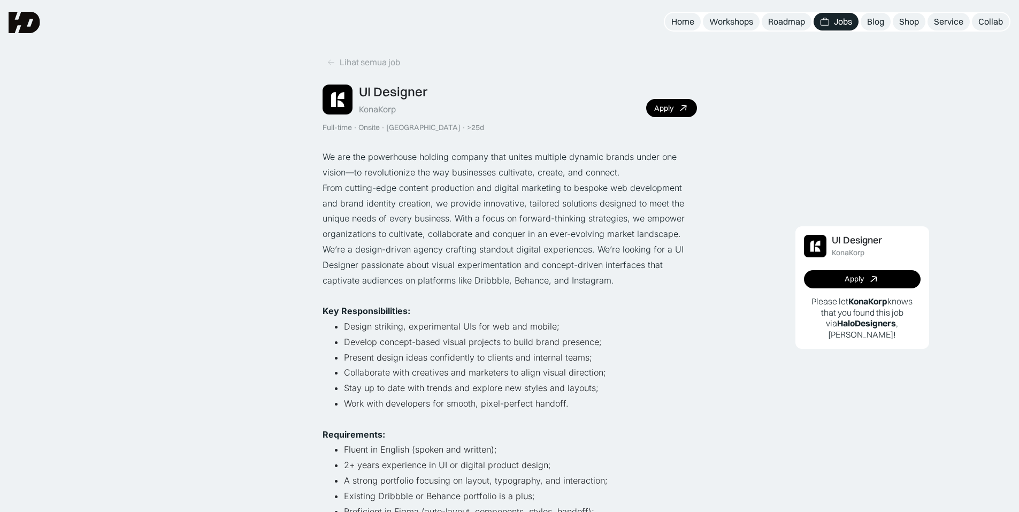  Describe the element at coordinates (991, 21) in the screenshot. I see `a: Collab` at that location.